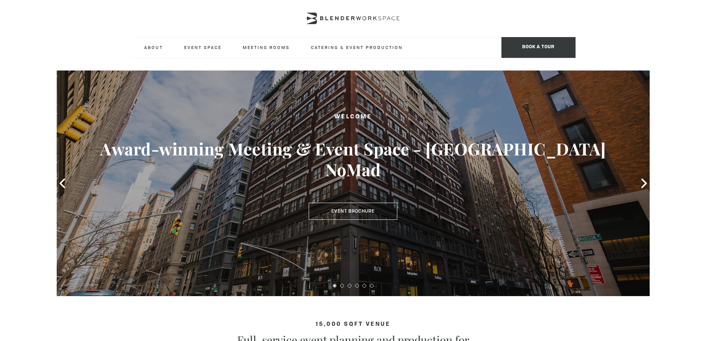  Describe the element at coordinates (353, 117) in the screenshot. I see `h2: Welcome` at that location.